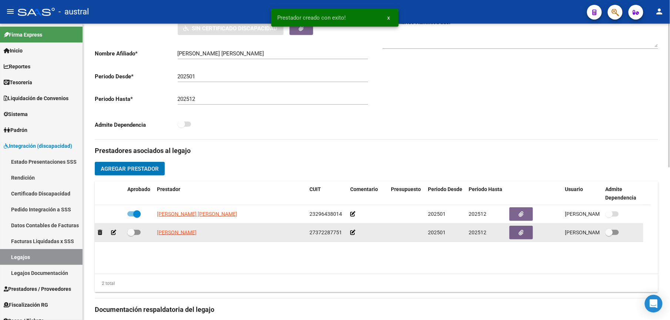  I want to click on span: Admite Dependencia, so click(621, 193).